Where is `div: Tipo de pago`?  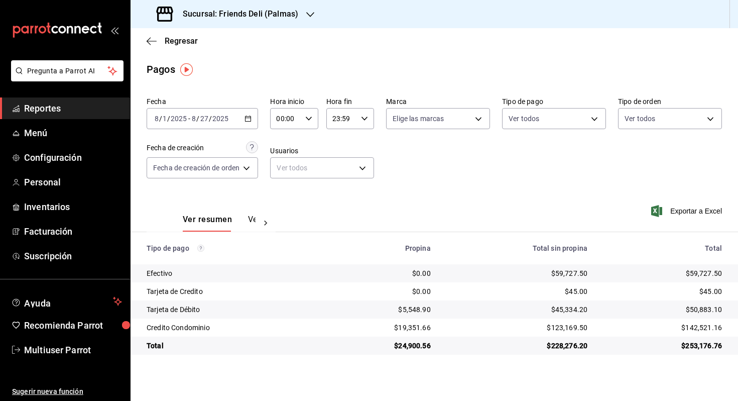 div: Tipo de pago is located at coordinates (230, 248).